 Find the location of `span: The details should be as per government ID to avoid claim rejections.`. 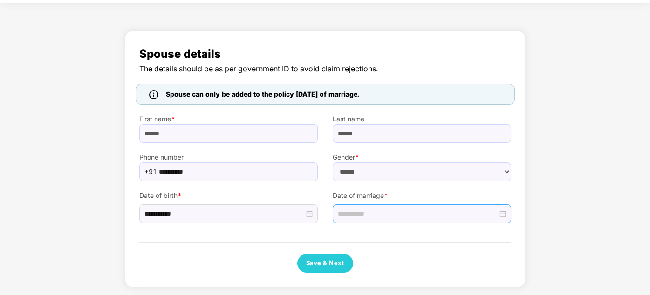

span: The details should be as per government ID to avoid claim rejections. is located at coordinates (325, 69).